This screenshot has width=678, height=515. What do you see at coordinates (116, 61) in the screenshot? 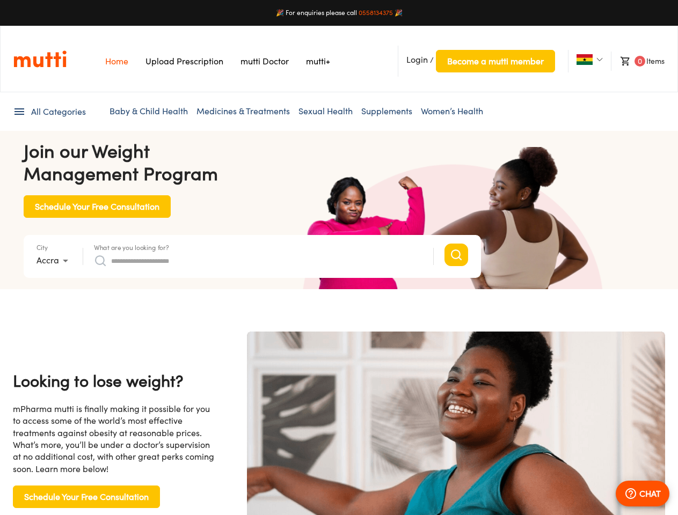
I see `a: Navigates to Home Page` at bounding box center [116, 61].